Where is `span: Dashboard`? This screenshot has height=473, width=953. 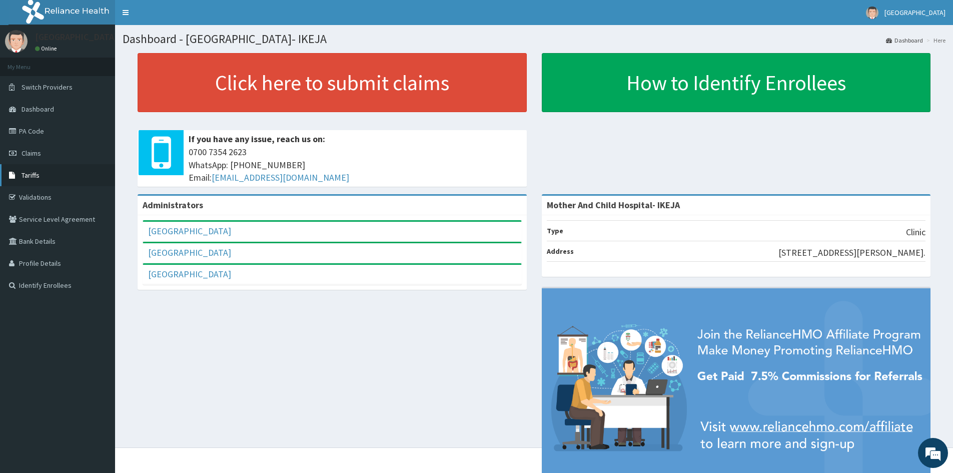
span: Dashboard is located at coordinates (38, 109).